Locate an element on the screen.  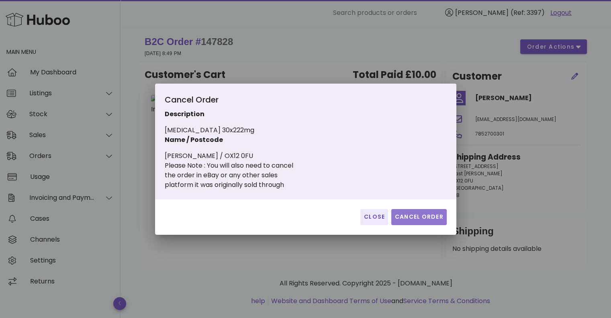
span: Cancel Order is located at coordinates (419, 216).